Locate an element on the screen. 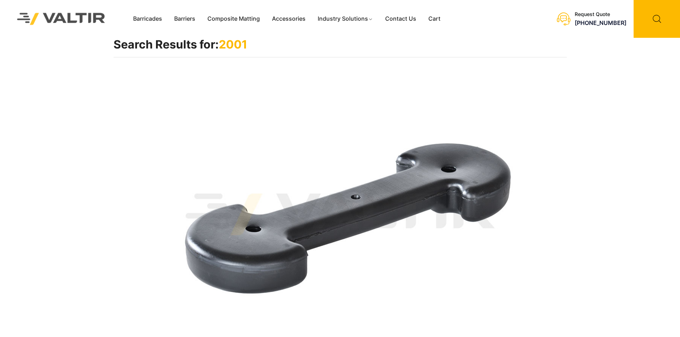 The height and width of the screenshot is (337, 680). div: Request Quote is located at coordinates (601, 14).